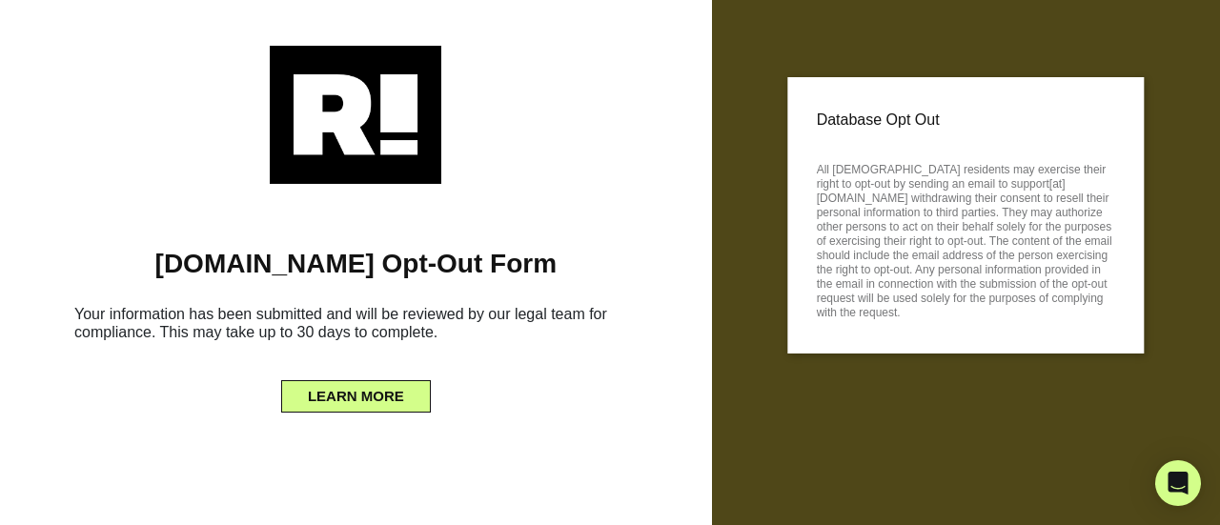 The height and width of the screenshot is (525, 1220). What do you see at coordinates (356, 397) in the screenshot?
I see `button: LEARN MORE` at bounding box center [356, 397].